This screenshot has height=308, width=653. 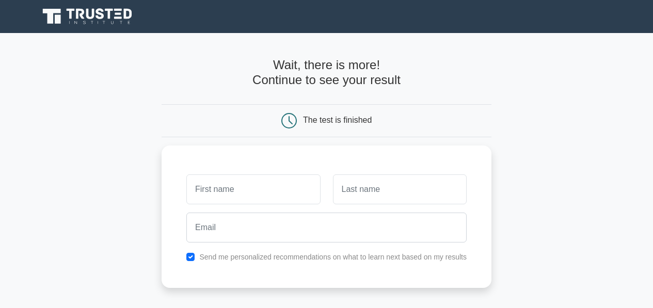 What do you see at coordinates (333, 257) in the screenshot?
I see `label: Send me personalized recommendations on what to learn next based on my results` at bounding box center [333, 257].